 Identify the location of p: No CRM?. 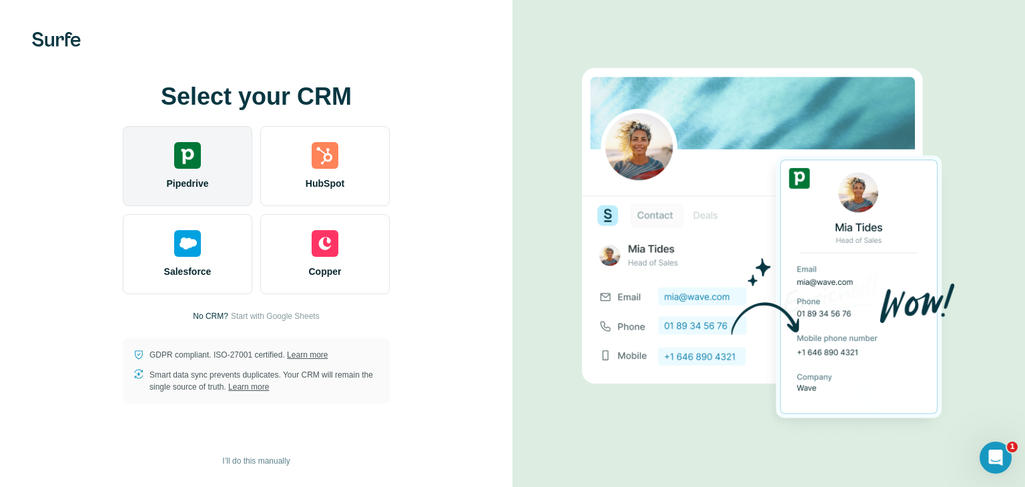
(210, 316).